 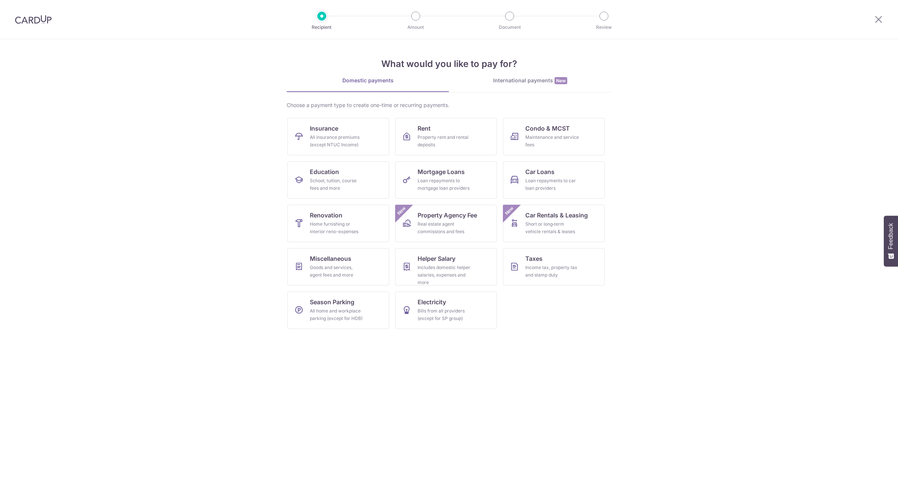 I want to click on div: Home furnishing or interior reno-expenses, so click(x=337, y=228).